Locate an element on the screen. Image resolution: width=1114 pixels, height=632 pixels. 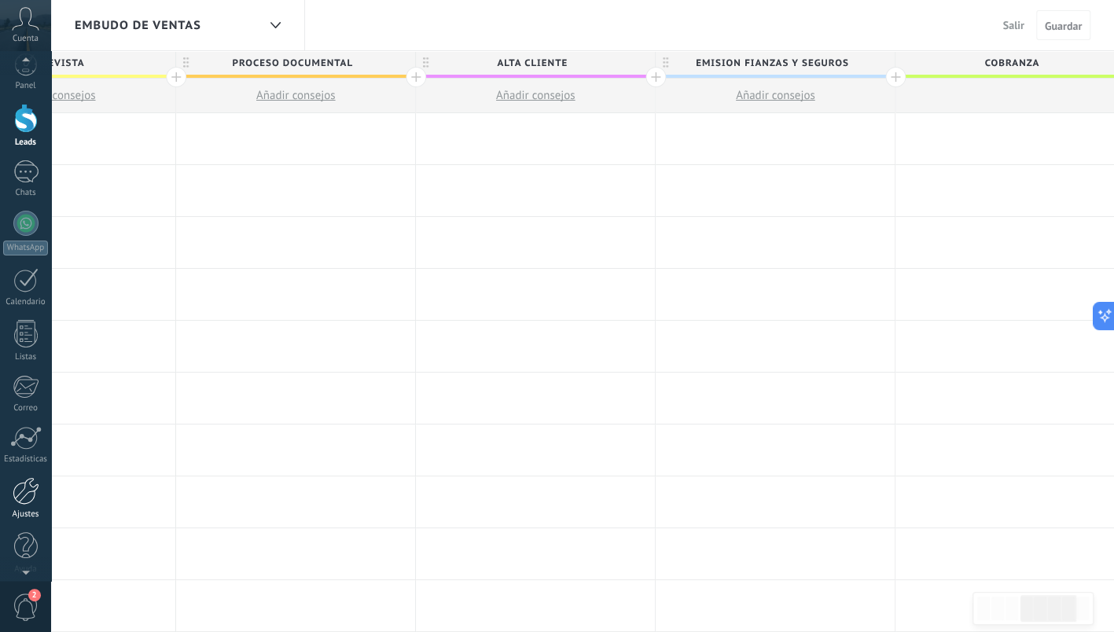
span: Guardar is located at coordinates (1063, 26).